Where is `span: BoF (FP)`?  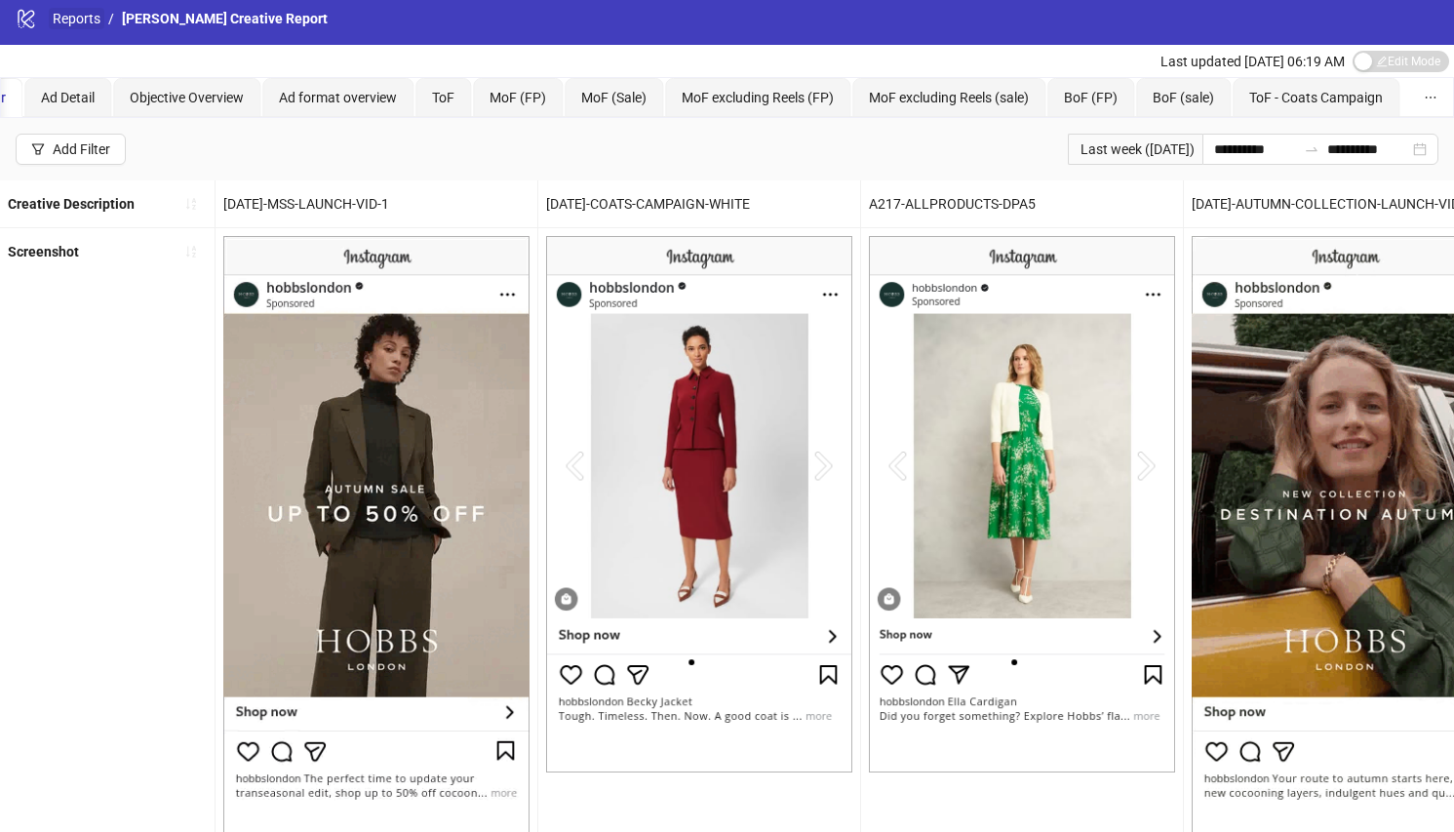
span: BoF (FP) is located at coordinates (1091, 98).